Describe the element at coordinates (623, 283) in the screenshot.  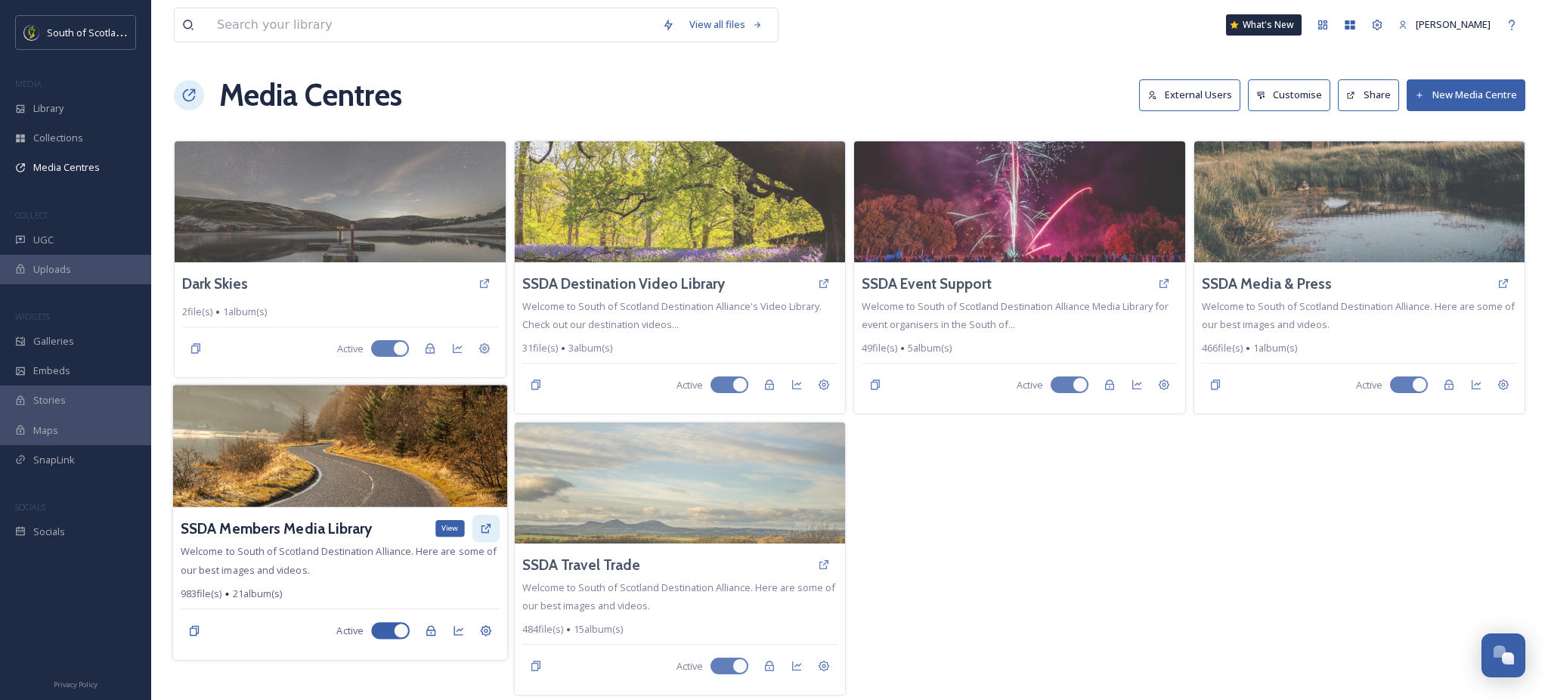
I see `a: SSDA Destination Video Library` at that location.